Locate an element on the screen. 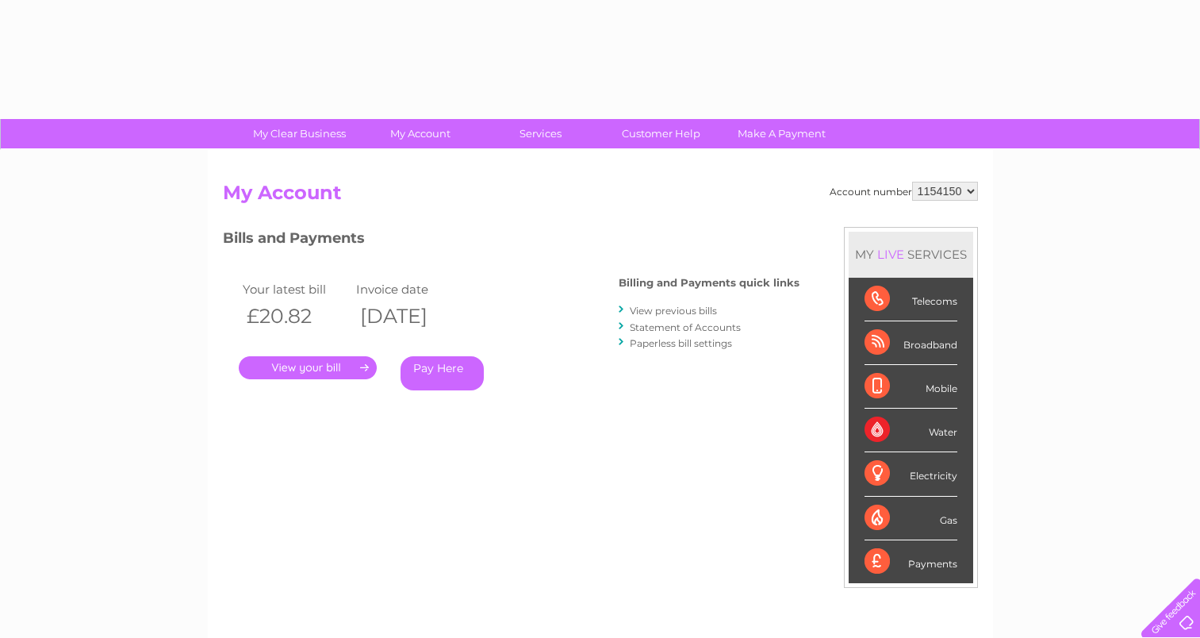  div: Water is located at coordinates (910, 430).